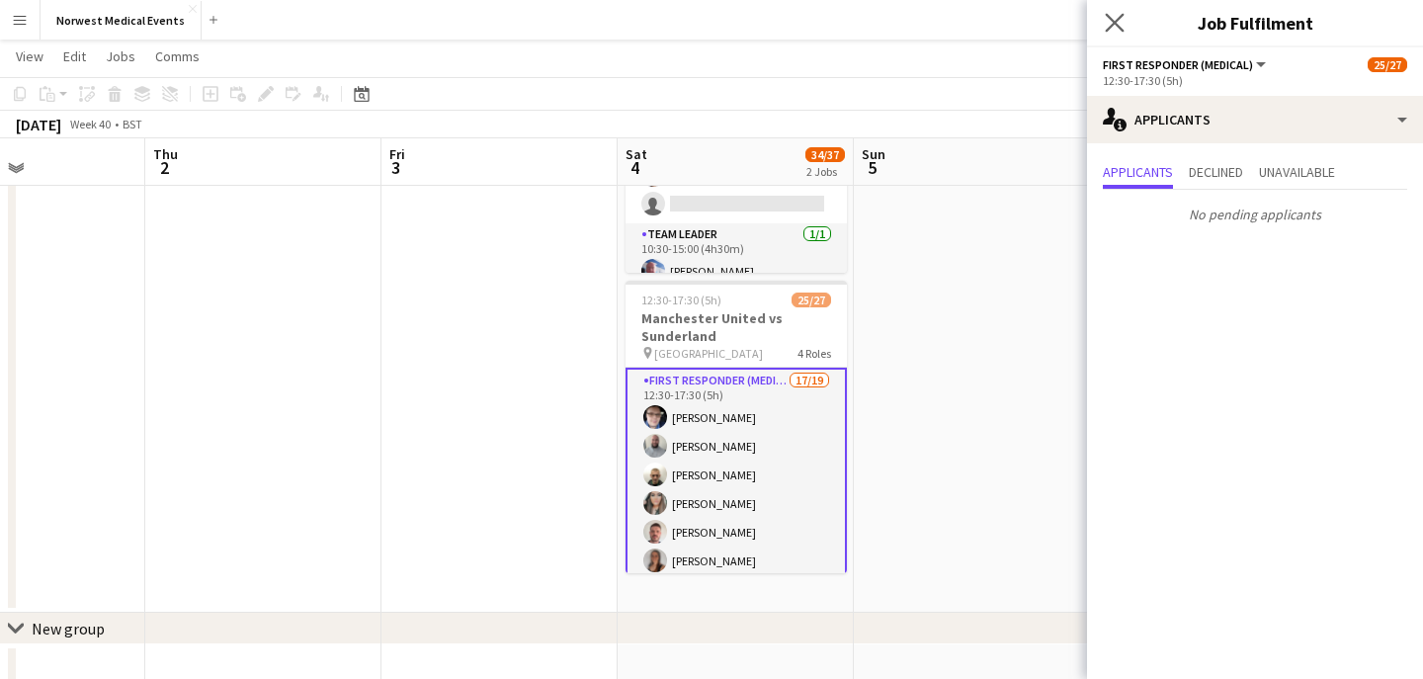 The image size is (1423, 679). Describe the element at coordinates (872, 167) in the screenshot. I see `span: 5` at that location.